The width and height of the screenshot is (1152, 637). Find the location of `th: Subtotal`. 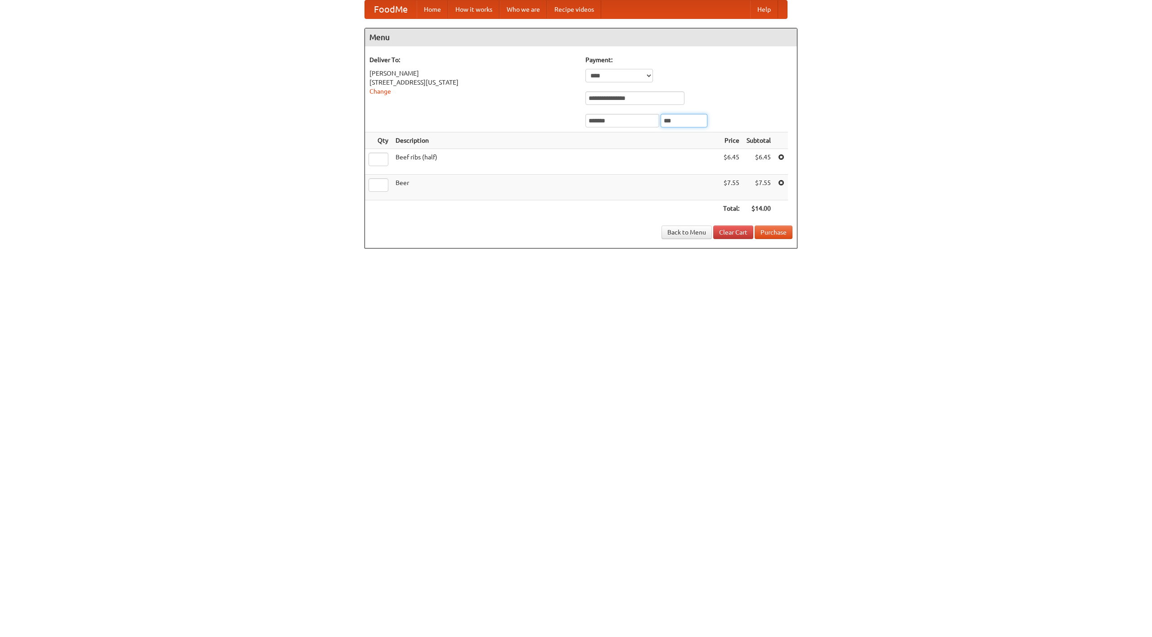

th: Subtotal is located at coordinates (759, 140).